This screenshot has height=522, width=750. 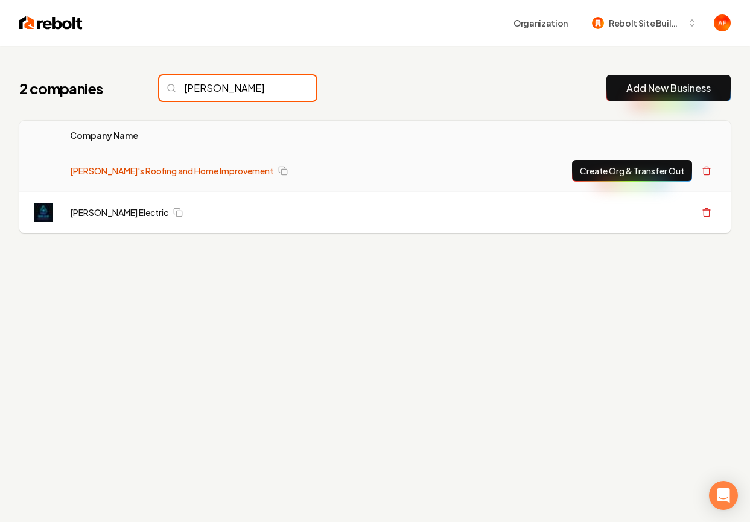 What do you see at coordinates (77, 88) in the screenshot?
I see `h1: 2 companies` at bounding box center [77, 88].